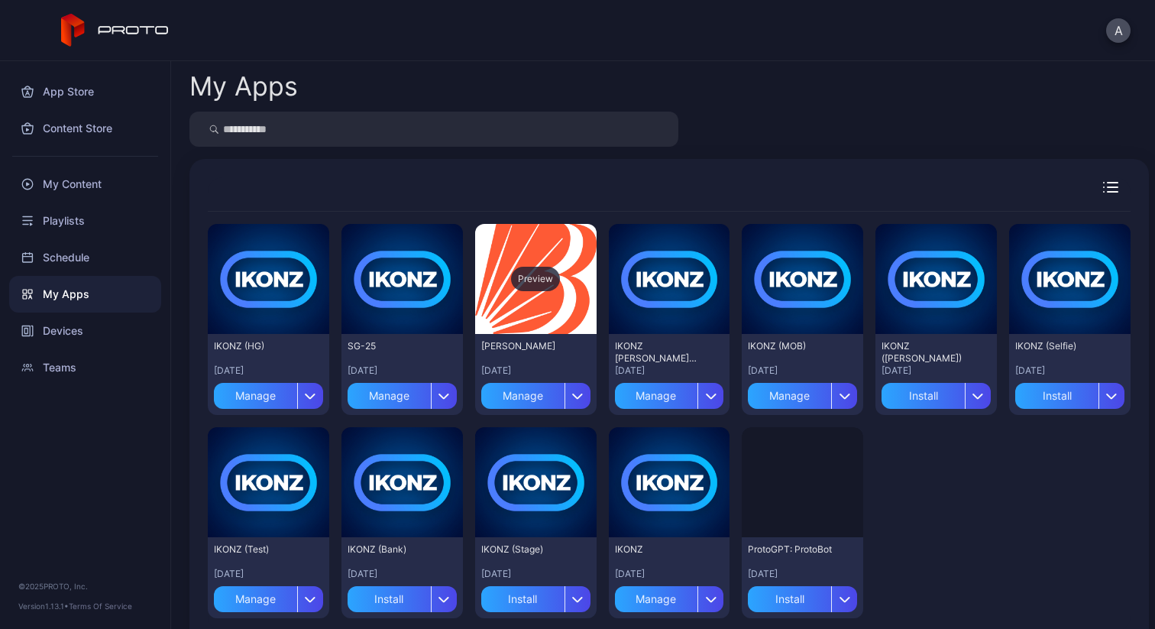 The height and width of the screenshot is (629, 1155). Describe the element at coordinates (85, 294) in the screenshot. I see `a: My Apps` at that location.